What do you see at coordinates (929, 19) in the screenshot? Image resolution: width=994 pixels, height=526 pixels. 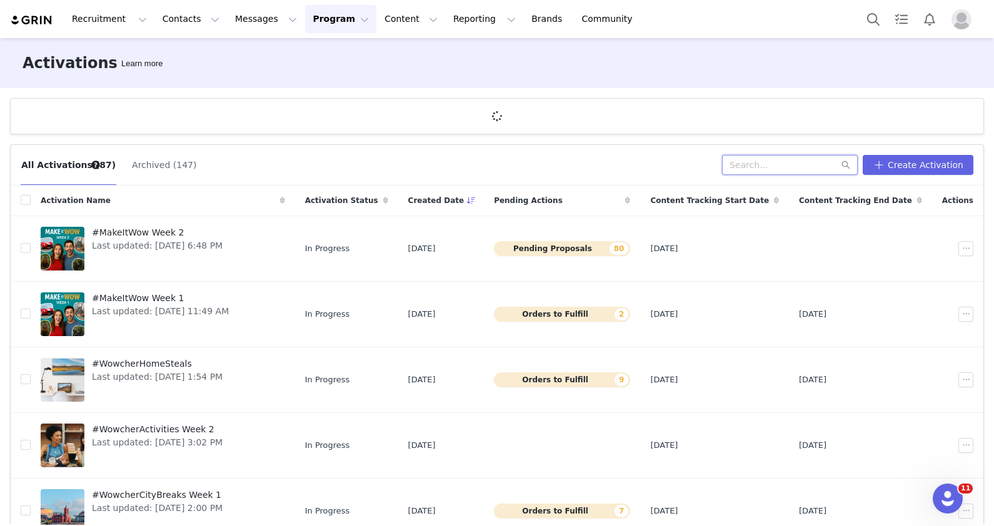 I see `button: Notifications` at bounding box center [929, 19].